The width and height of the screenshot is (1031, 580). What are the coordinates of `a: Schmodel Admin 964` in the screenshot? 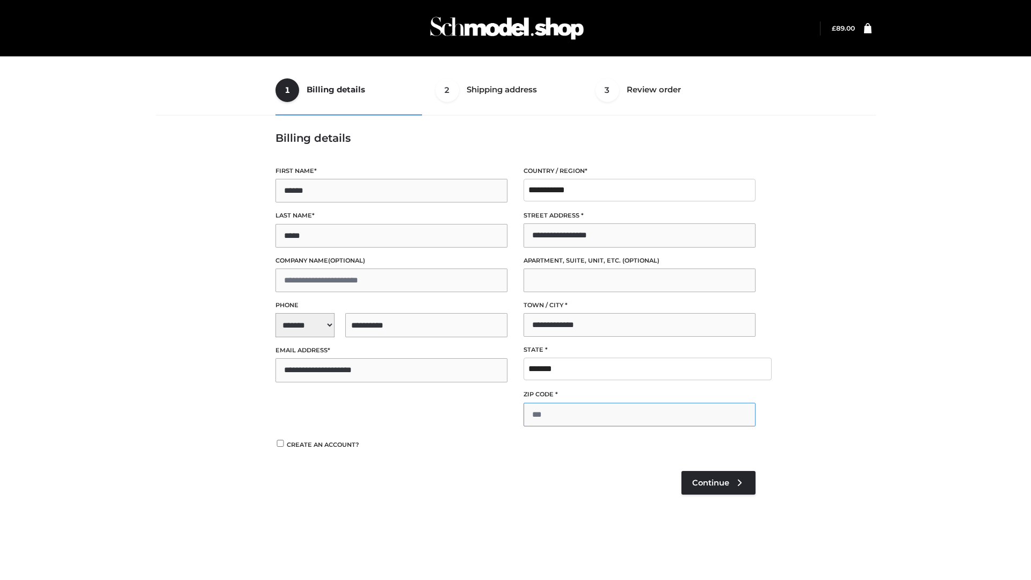 It's located at (507, 28).